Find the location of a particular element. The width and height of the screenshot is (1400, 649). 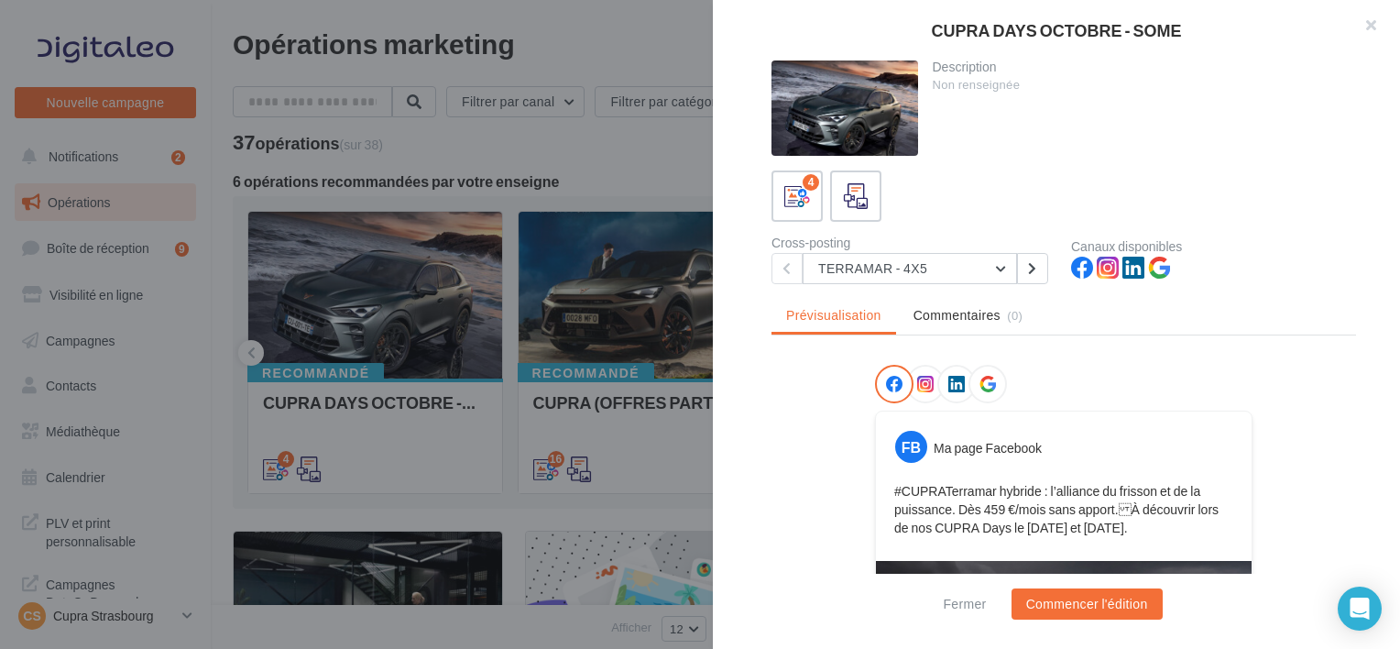

span: Commentaires is located at coordinates (956, 315).